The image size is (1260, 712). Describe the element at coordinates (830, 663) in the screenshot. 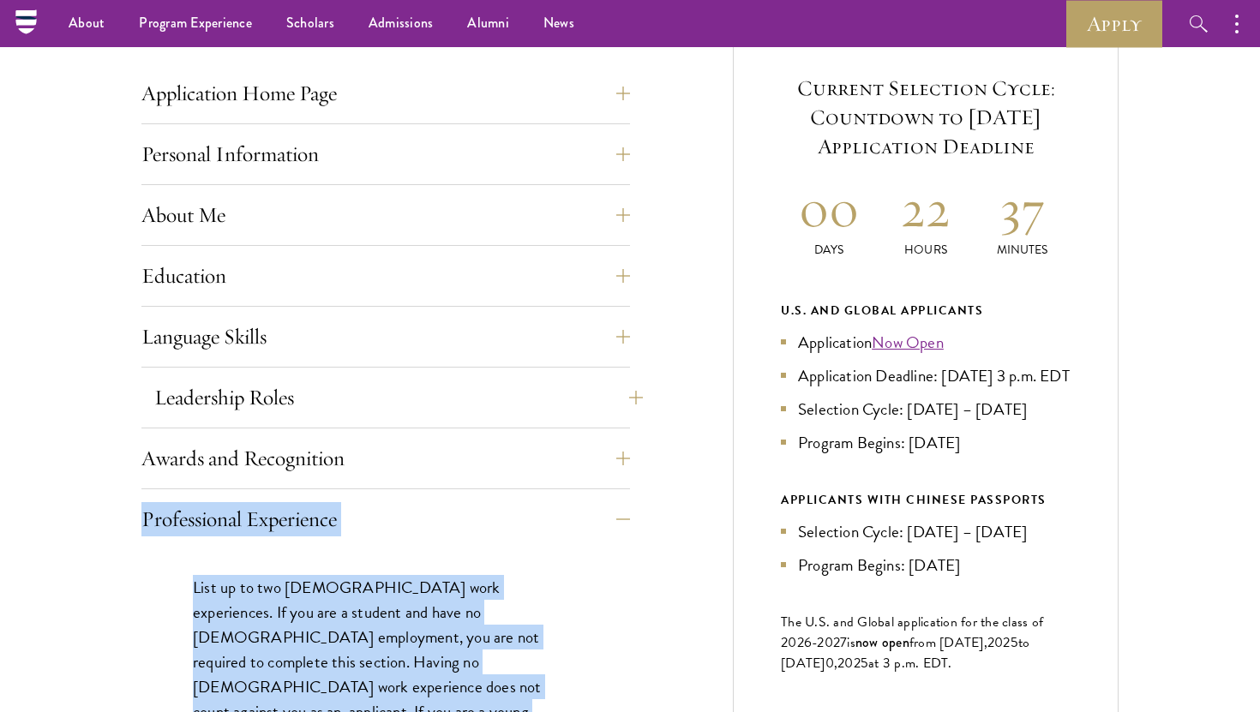

I see `span: 0` at that location.